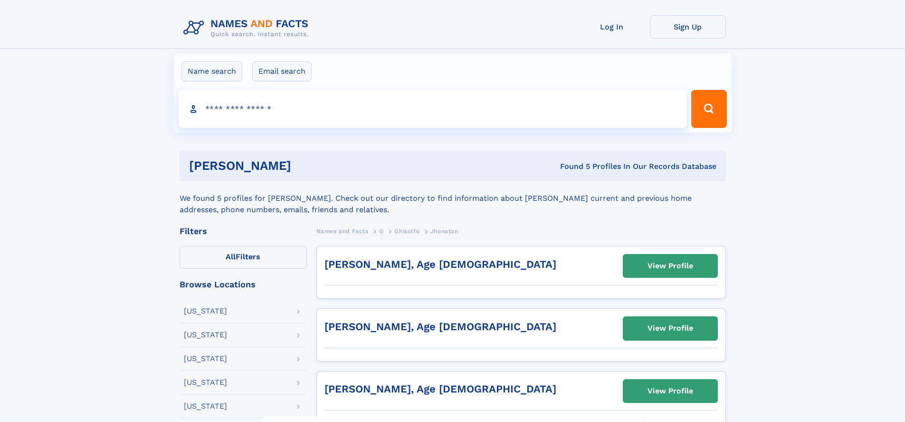 The width and height of the screenshot is (905, 422). I want to click on span: G, so click(382, 231).